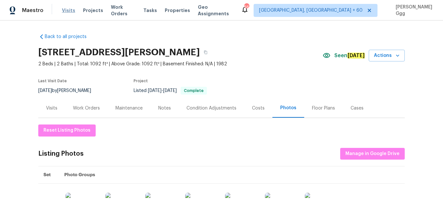  Describe the element at coordinates (177, 10) in the screenshot. I see `span: Properties` at that location.